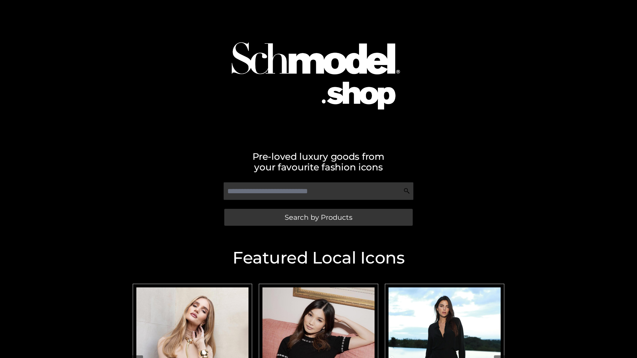 The image size is (637, 358). Describe the element at coordinates (407, 191) in the screenshot. I see `img: Search Icon` at that location.